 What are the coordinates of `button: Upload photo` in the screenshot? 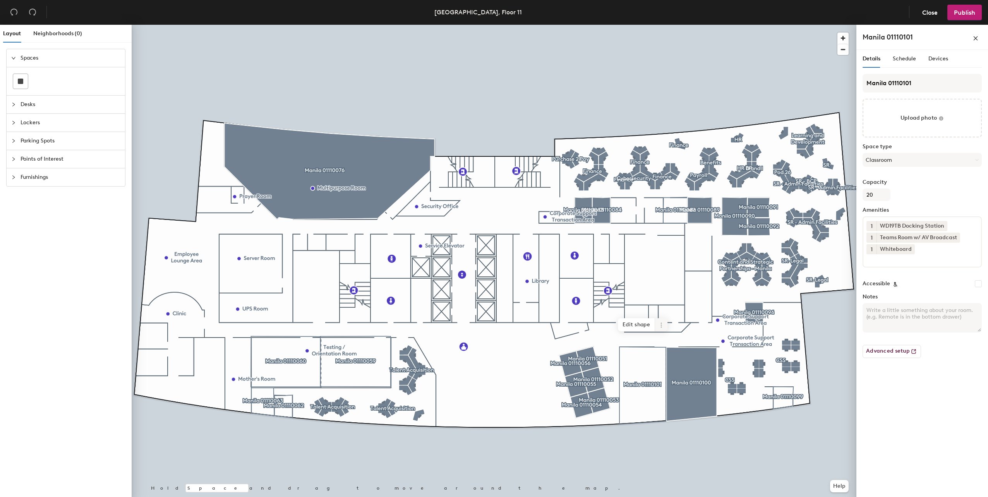 It's located at (923, 118).